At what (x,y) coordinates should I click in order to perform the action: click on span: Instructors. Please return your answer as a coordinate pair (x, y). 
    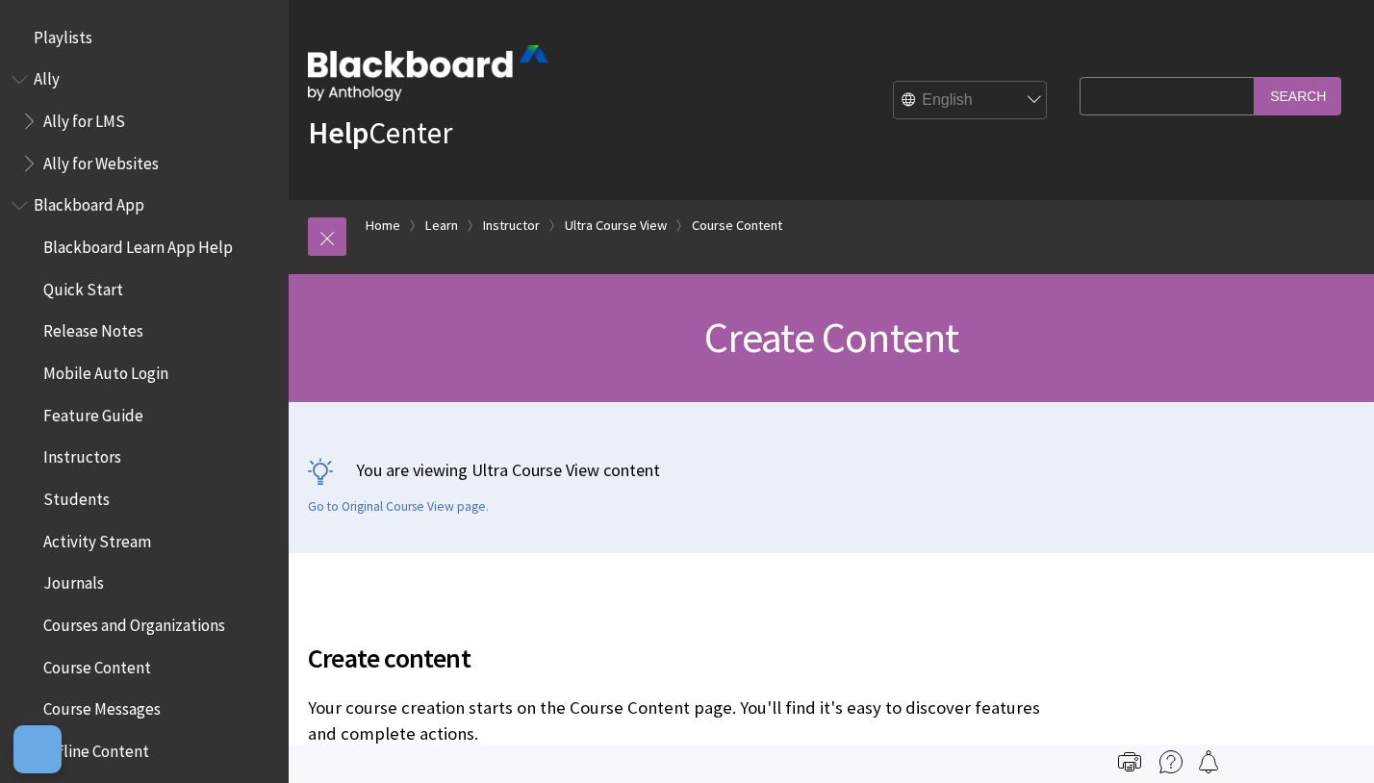
    Looking at the image, I should click on (82, 454).